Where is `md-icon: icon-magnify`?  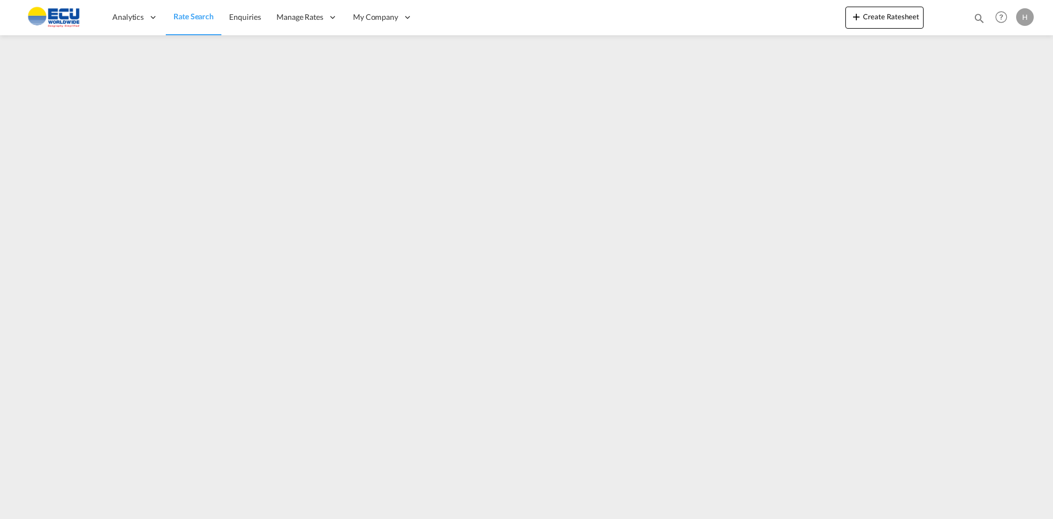
md-icon: icon-magnify is located at coordinates (979, 18).